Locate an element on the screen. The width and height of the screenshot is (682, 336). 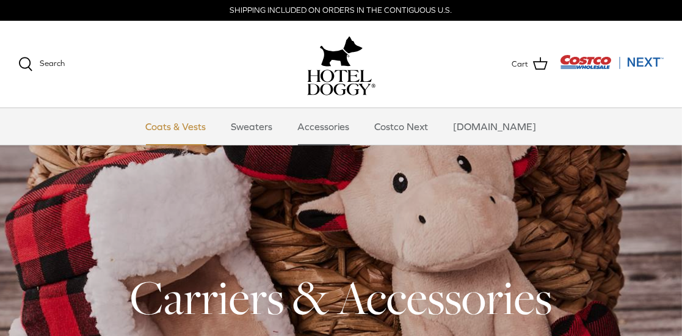
a: hoteldoggy.com hoteldoggycom is located at coordinates (341, 64).